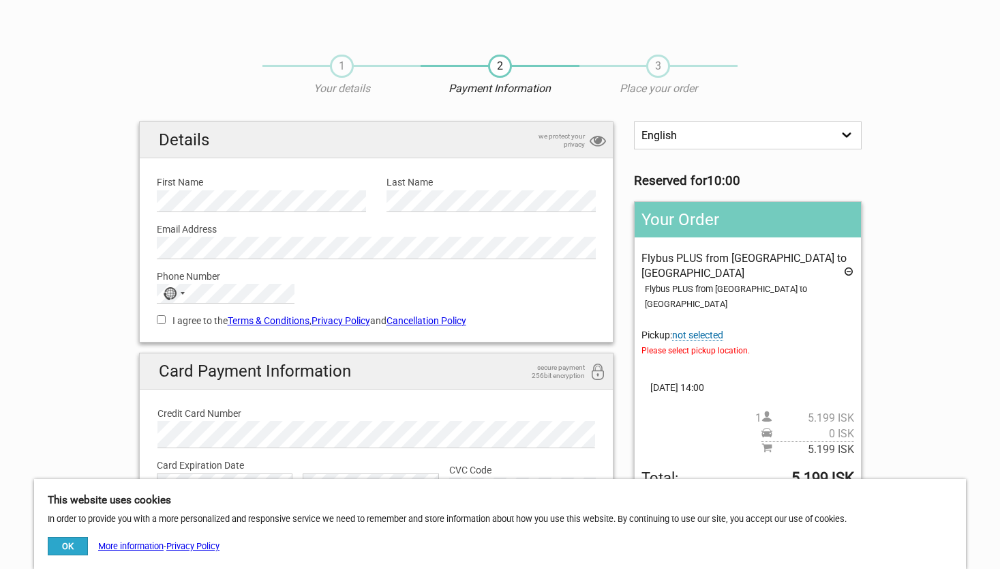  Describe the element at coordinates (747, 350) in the screenshot. I see `span: Please select pickup location.` at that location.